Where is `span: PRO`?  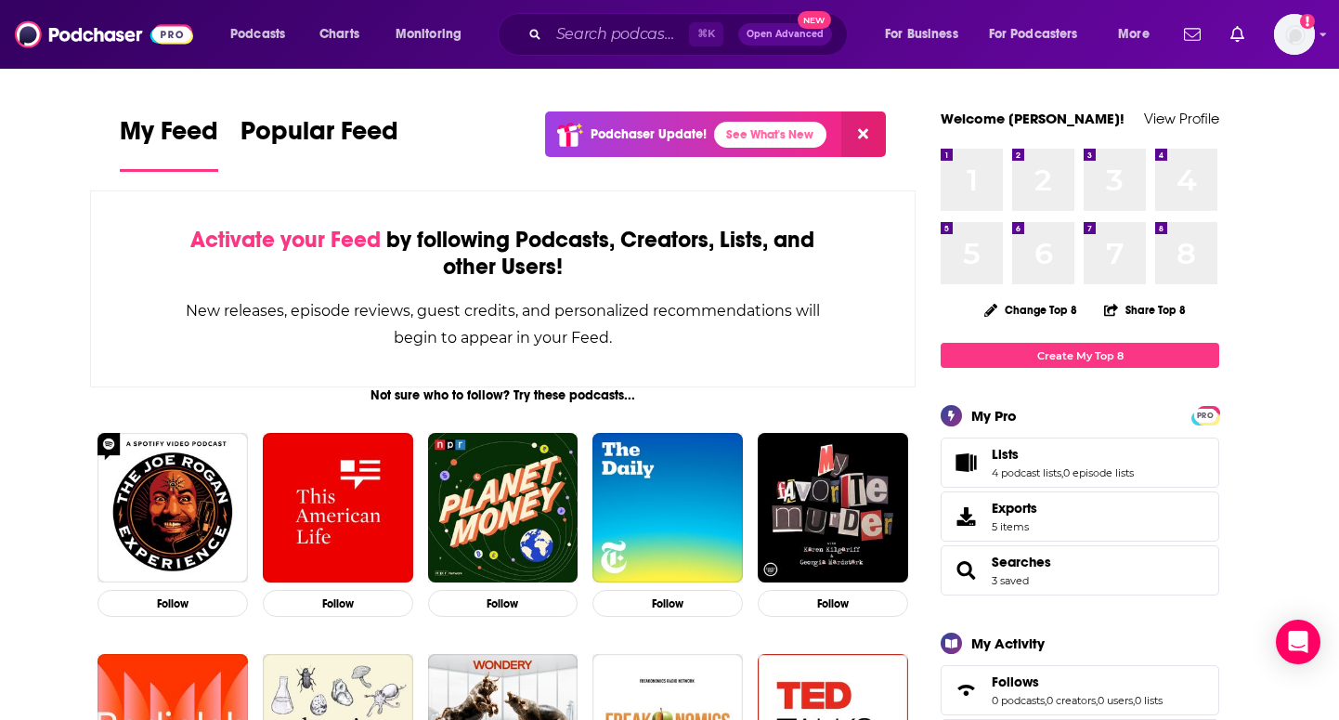 span: PRO is located at coordinates (1205, 415).